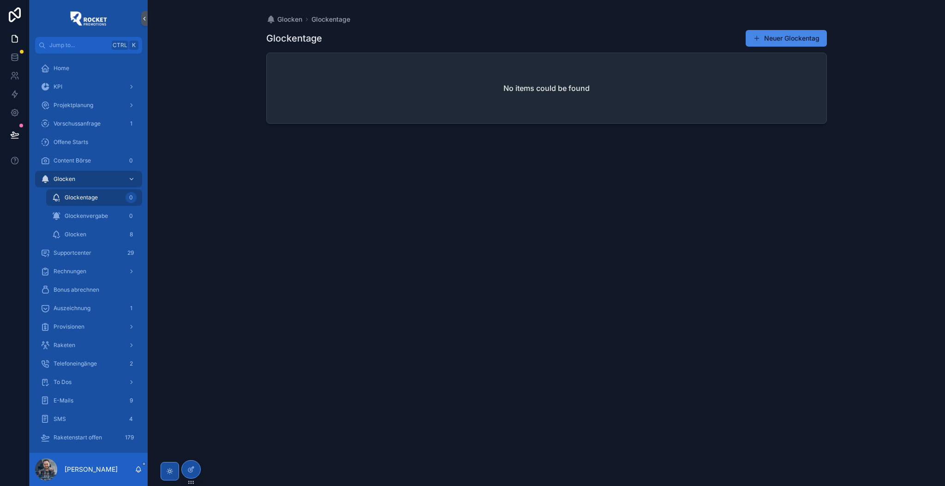  I want to click on a: Provisionen, so click(89, 327).